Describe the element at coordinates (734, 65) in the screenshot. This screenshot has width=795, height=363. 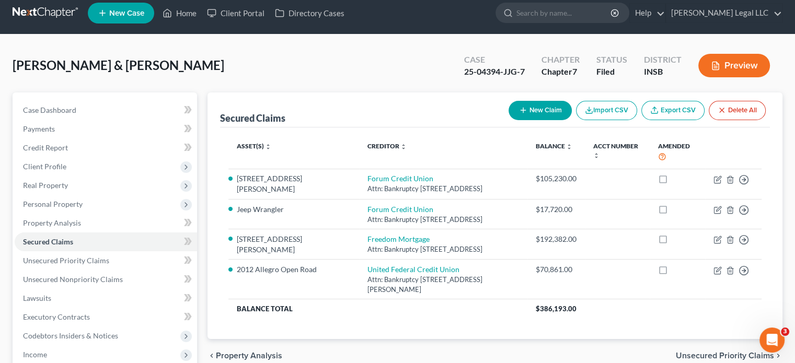
I see `button: Preview` at that location.